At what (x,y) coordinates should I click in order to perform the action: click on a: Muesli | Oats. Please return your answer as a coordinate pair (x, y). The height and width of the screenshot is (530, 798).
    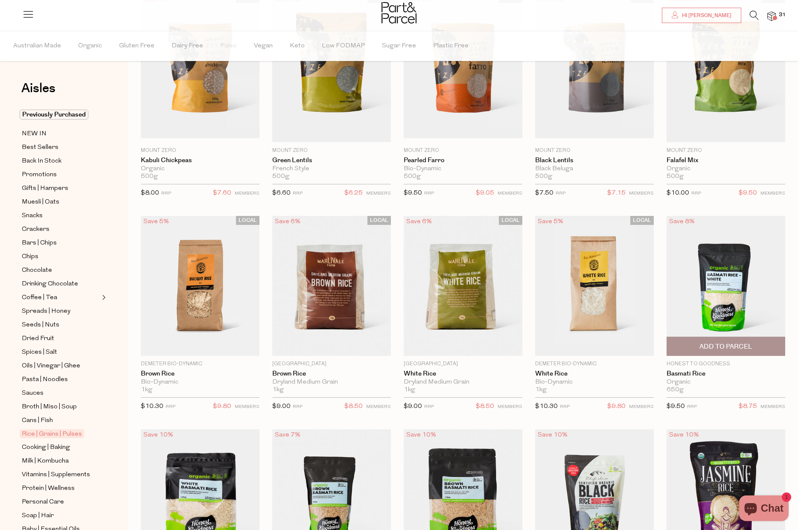
    Looking at the image, I should click on (61, 202).